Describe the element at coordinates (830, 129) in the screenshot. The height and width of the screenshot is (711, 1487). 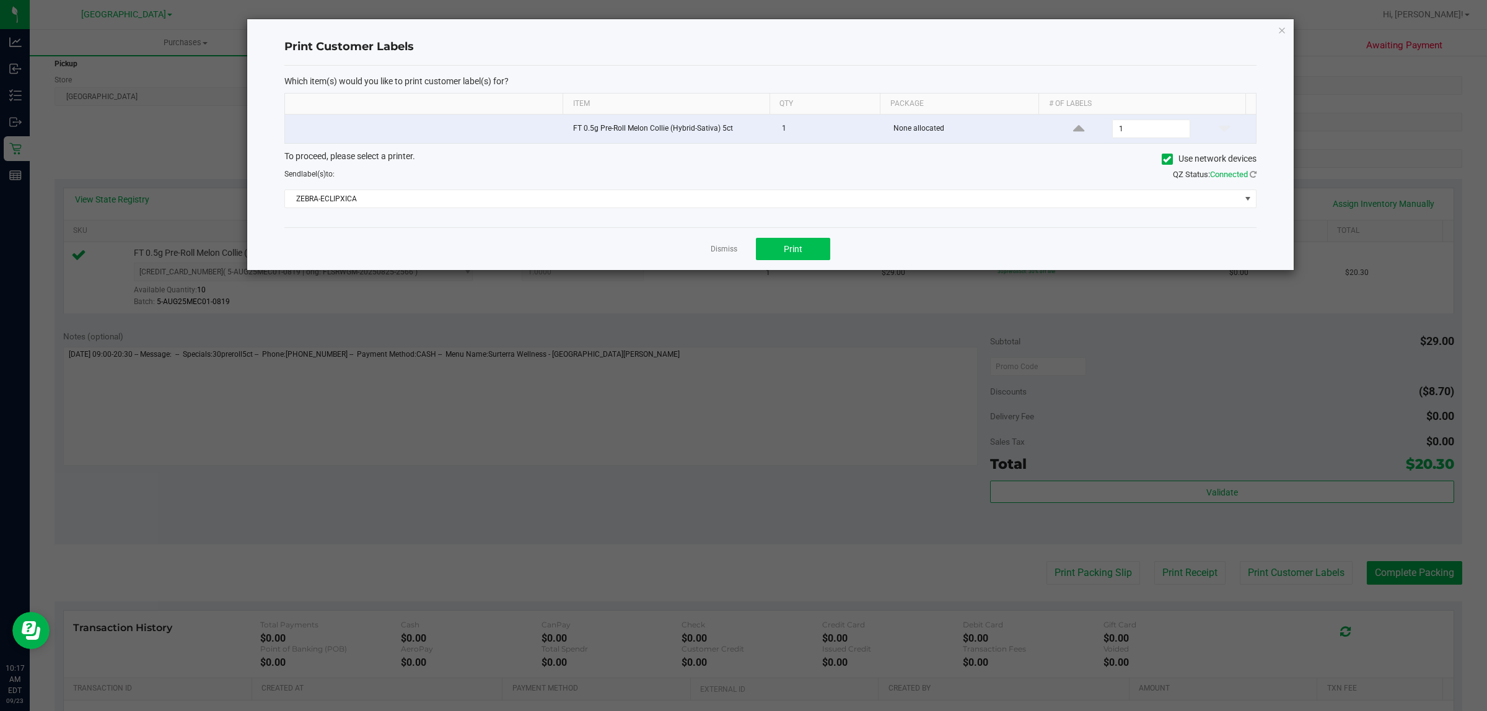
I see `td: 1` at that location.